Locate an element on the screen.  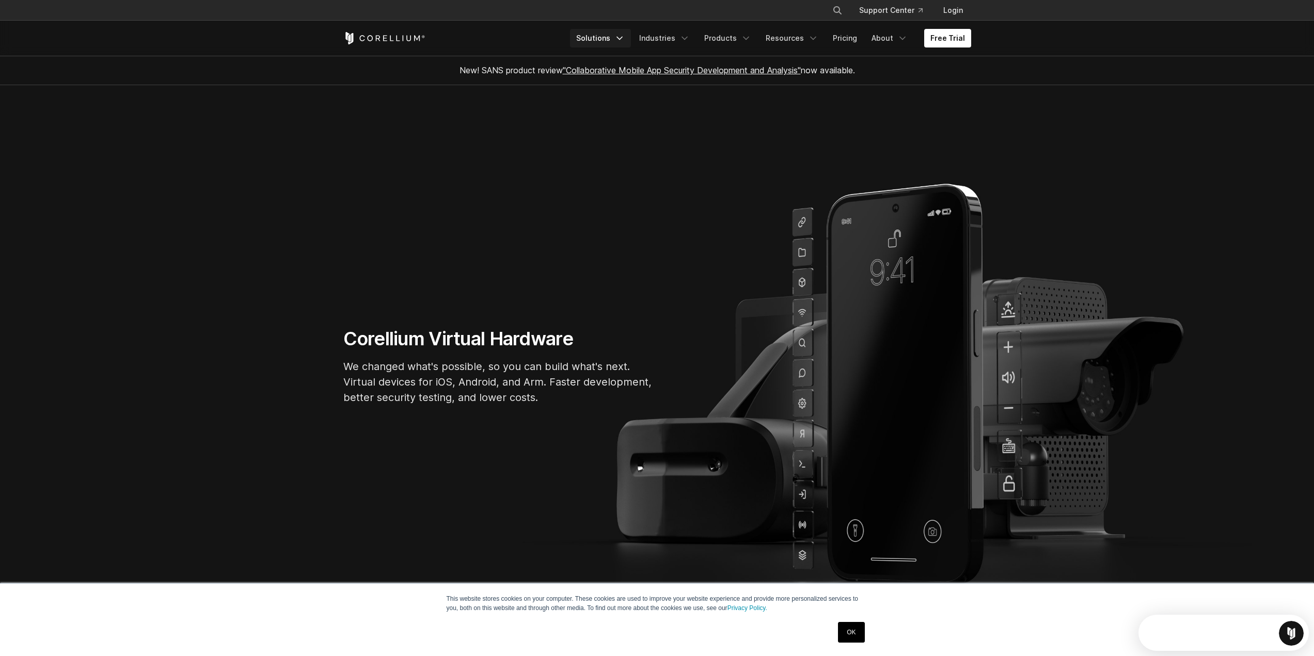
button: Search is located at coordinates (837, 10).